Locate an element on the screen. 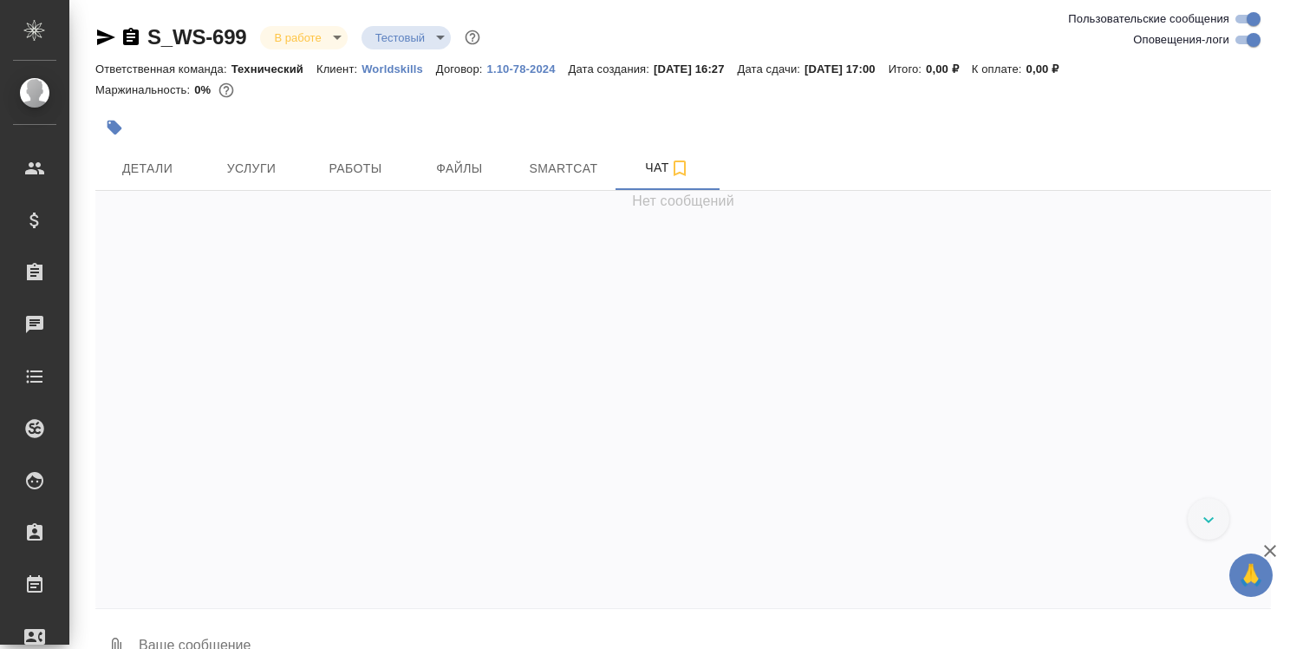 The image size is (1290, 649). p: Дата сдачи: is located at coordinates (771, 68).